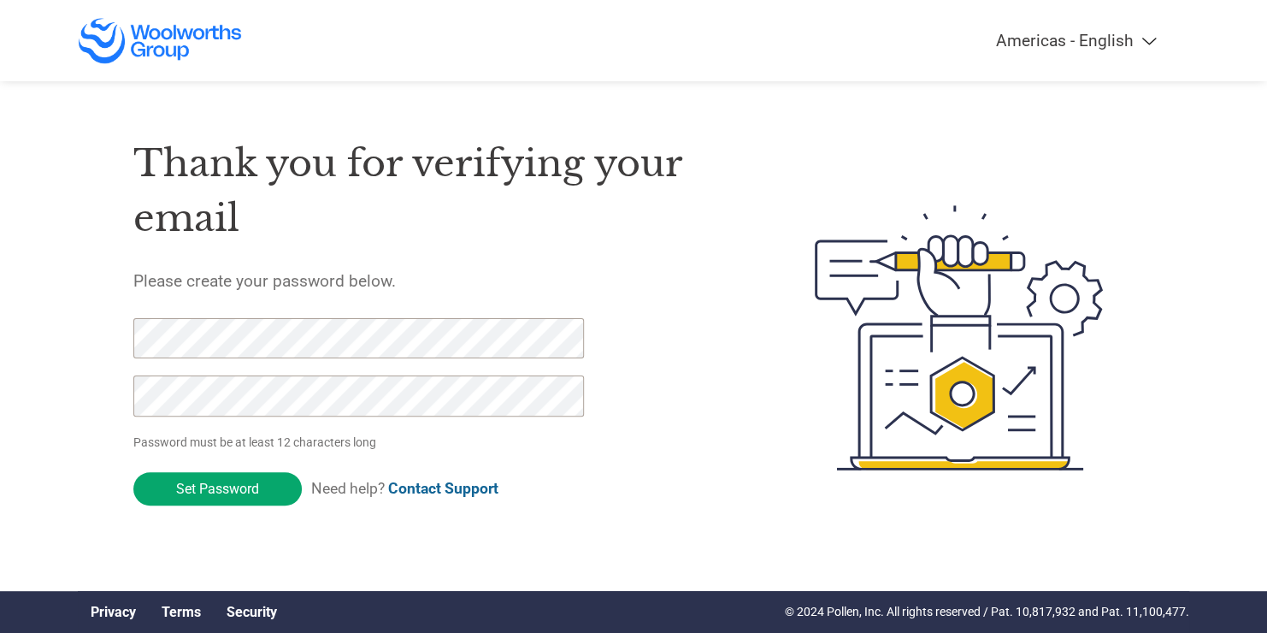 The image size is (1267, 633). Describe the element at coordinates (434, 191) in the screenshot. I see `h1: Thank you for verifying your email` at that location.